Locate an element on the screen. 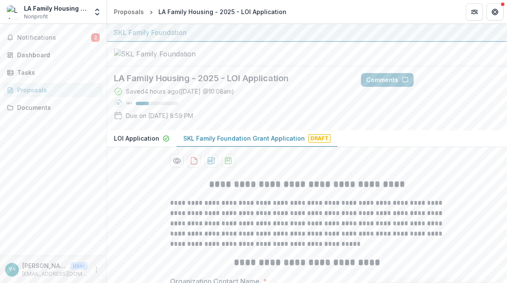  nav: breadcrumb is located at coordinates (200, 12).